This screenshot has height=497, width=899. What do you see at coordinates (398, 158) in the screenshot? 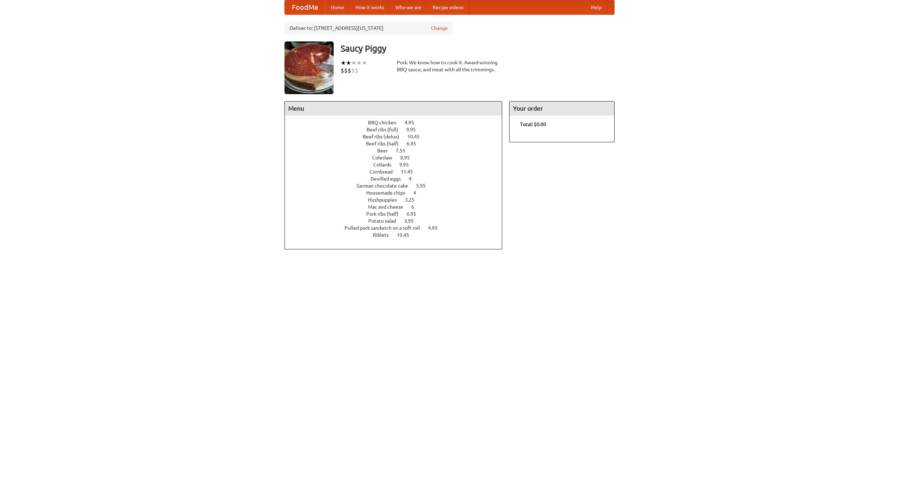
I see `a: Coleslaw 8.95` at bounding box center [398, 158].